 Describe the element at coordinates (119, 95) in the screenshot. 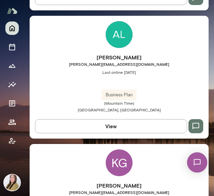

I see `span: Business Plan` at that location.